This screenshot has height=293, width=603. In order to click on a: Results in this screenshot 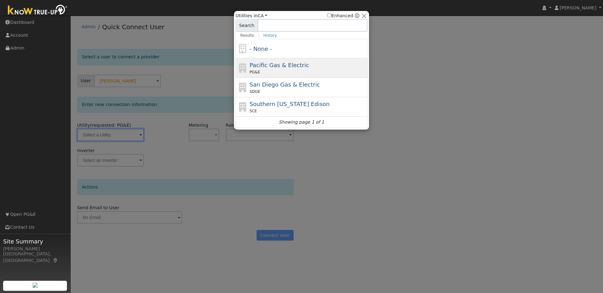, I will do `click(247, 35)`.